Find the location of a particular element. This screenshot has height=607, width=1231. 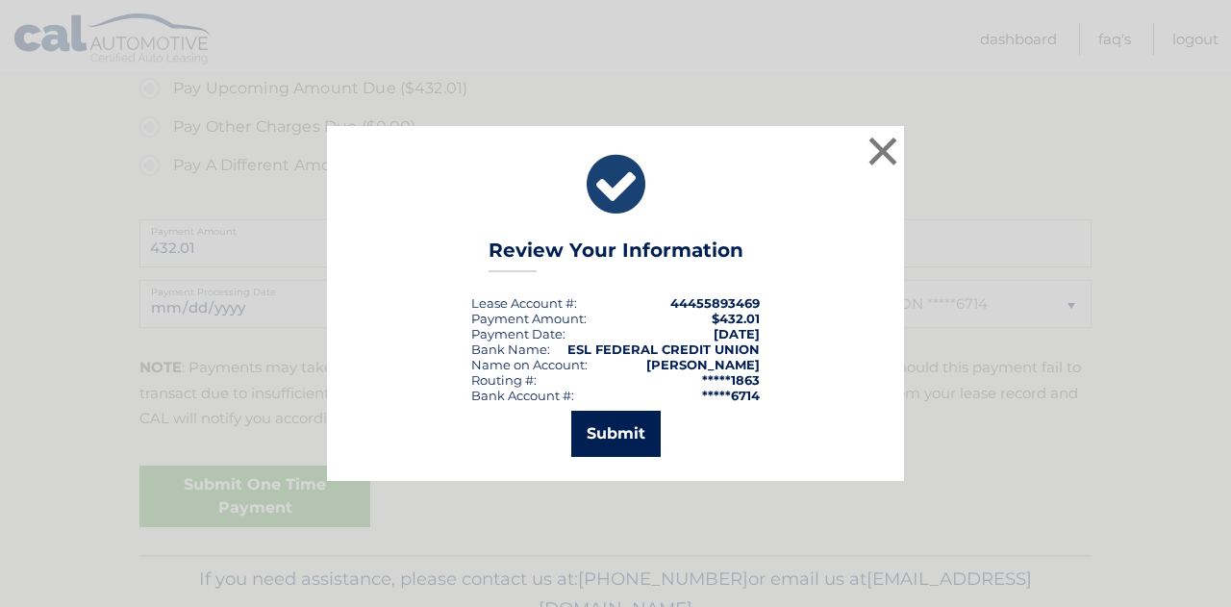

strong: ESL FEDERAL CREDIT UNION is located at coordinates (664, 349).